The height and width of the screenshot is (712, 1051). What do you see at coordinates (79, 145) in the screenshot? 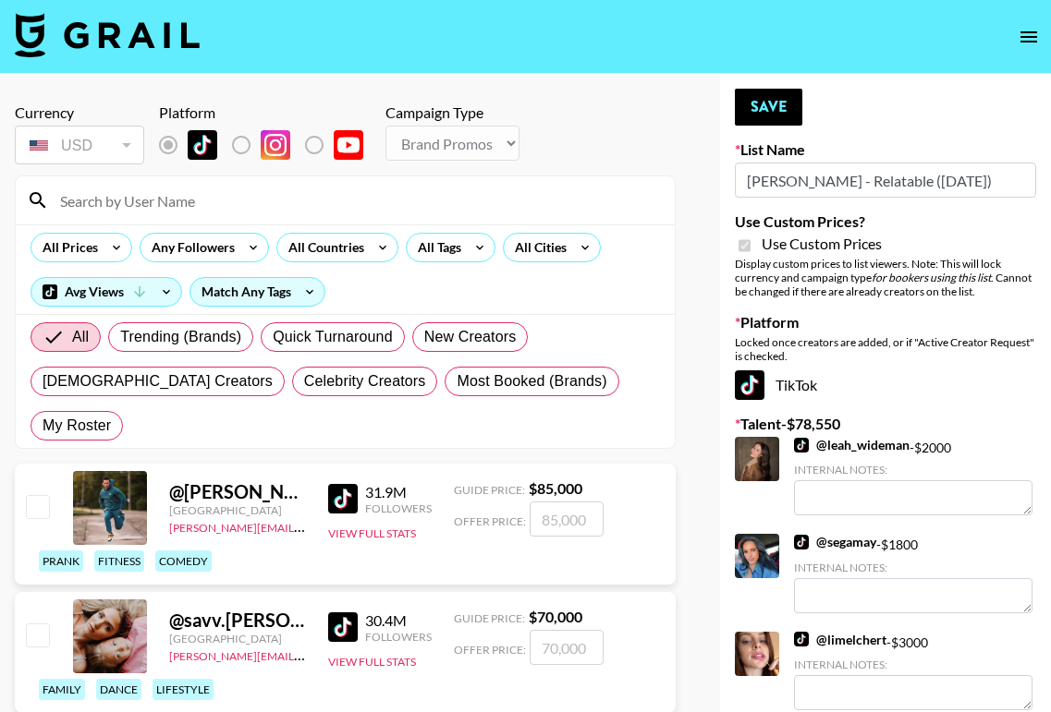
I see `div: USD` at bounding box center [79, 145].